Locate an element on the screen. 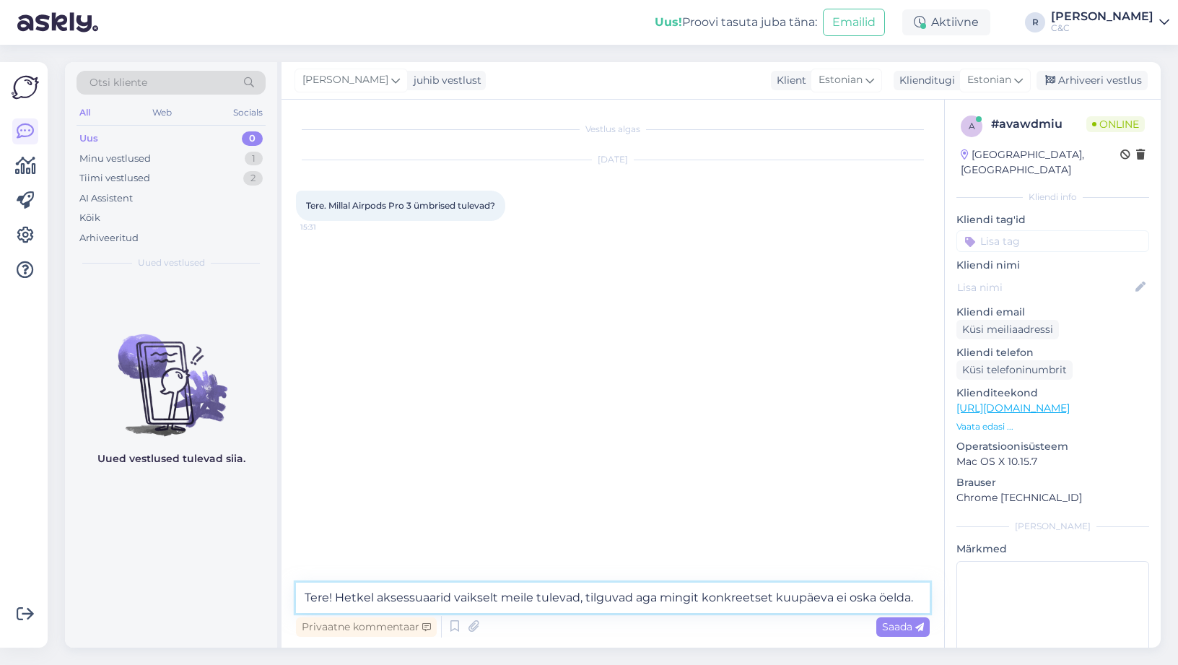 The height and width of the screenshot is (665, 1178). div: AI Assistent is located at coordinates (106, 199).